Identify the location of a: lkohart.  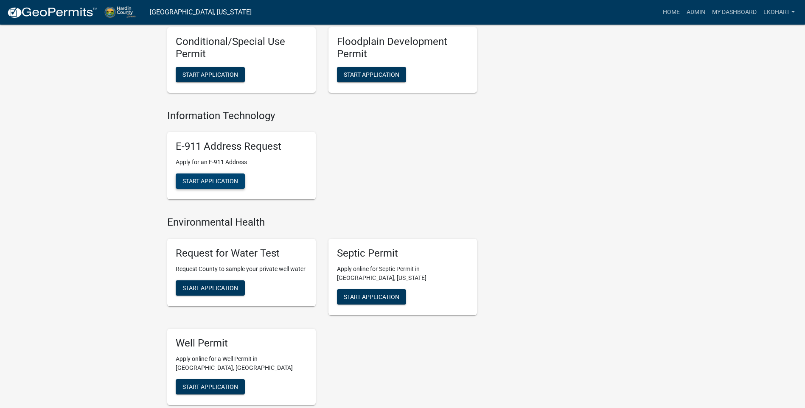
(779, 12).